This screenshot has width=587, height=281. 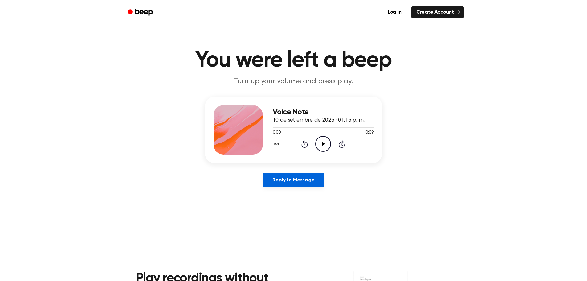 What do you see at coordinates (293, 180) in the screenshot?
I see `a: Reply to Message` at bounding box center [293, 180].